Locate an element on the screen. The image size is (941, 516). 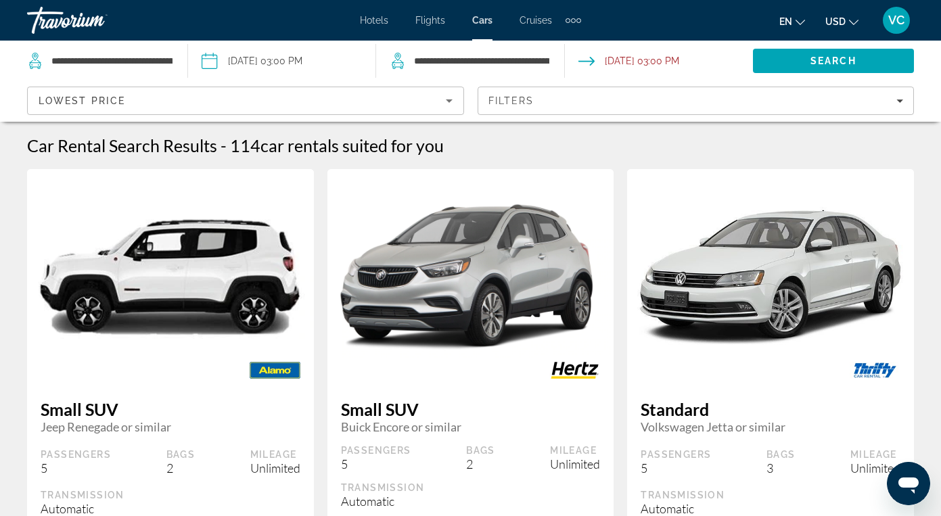
a: Cruises is located at coordinates (536, 20).